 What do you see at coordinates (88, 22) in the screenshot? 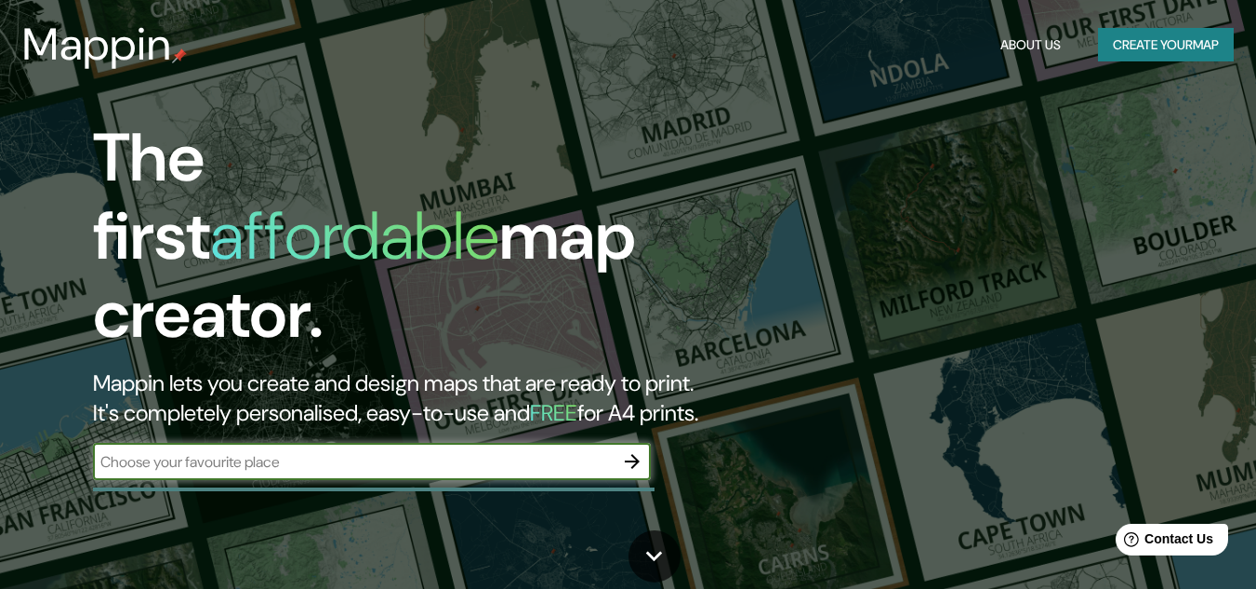
I see `span: Contact Us` at bounding box center [88, 22].